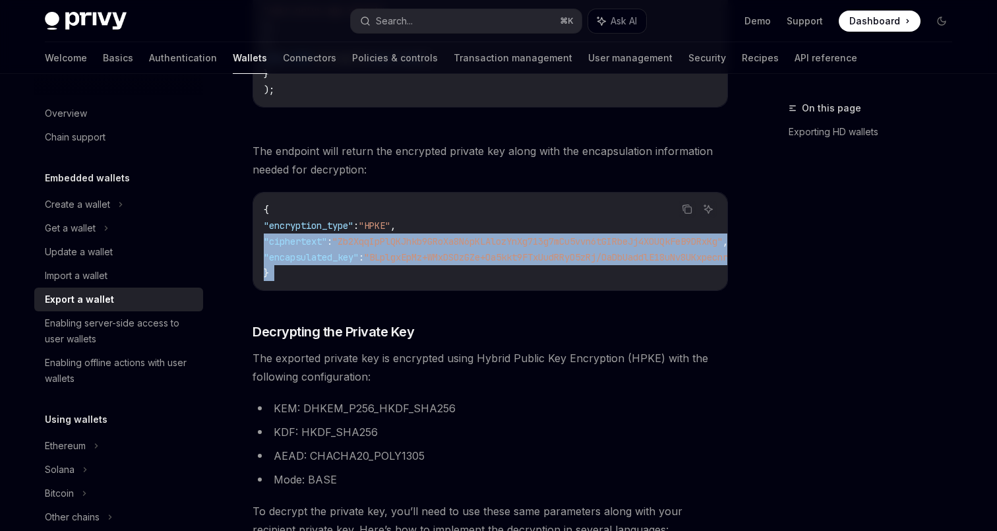 Image resolution: width=997 pixels, height=531 pixels. I want to click on span: "Zb2XqqIpPlQKJhkb9GRoXa8N6pKLAlozYnXg713g7mCu5vvn6tGIRbeJj4XOUQkFeB9DRxKg", so click(527, 241).